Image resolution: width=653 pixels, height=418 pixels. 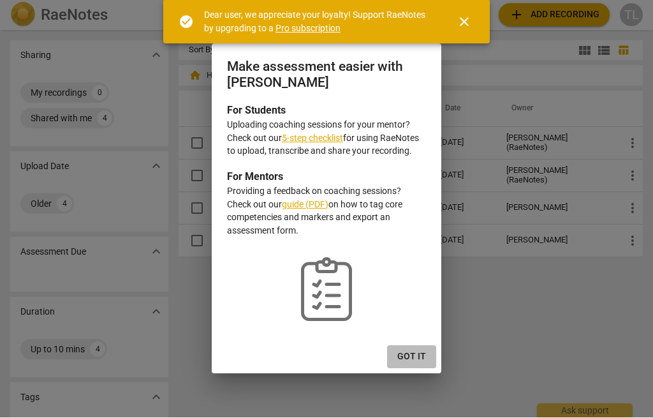 I want to click on p: Providing a feedback on coaching sessions? Check out our on how to tag core competencies and mark..., so click(x=327, y=211).